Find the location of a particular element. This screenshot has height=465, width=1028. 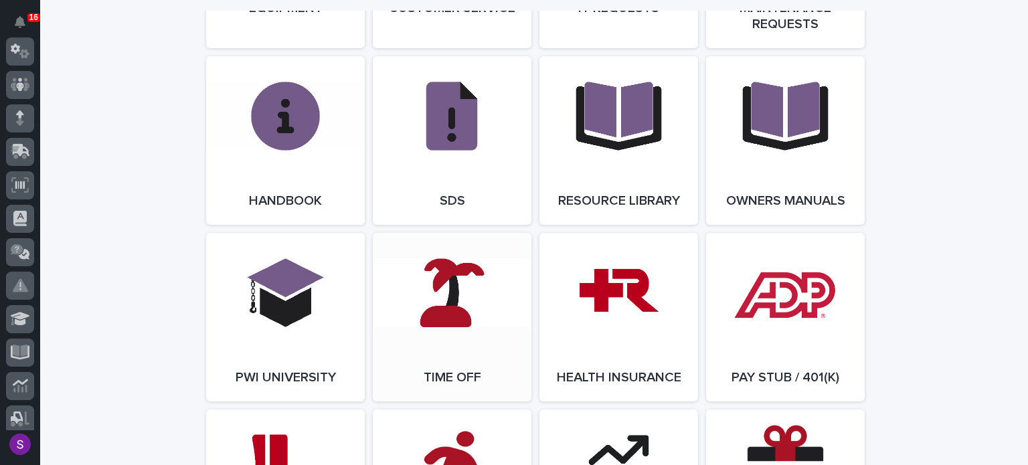

a: Health Insurance is located at coordinates (618, 317).